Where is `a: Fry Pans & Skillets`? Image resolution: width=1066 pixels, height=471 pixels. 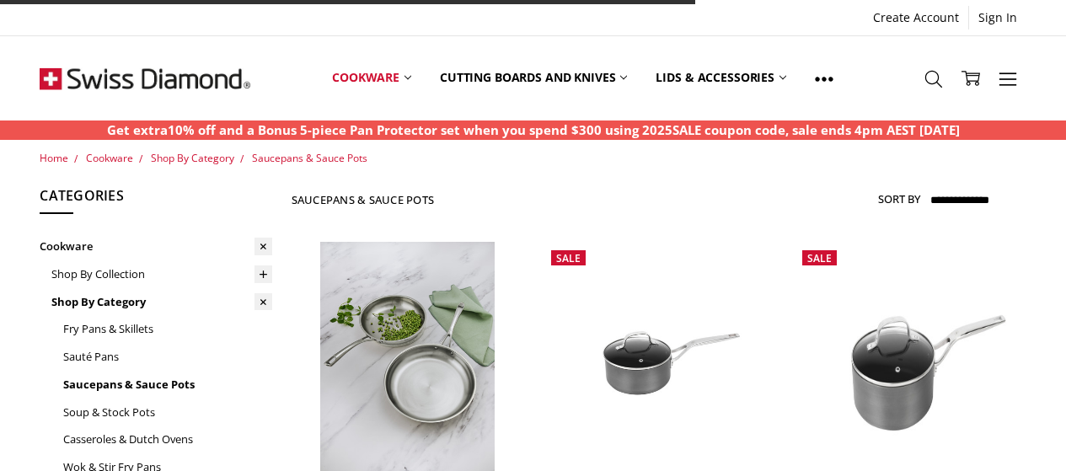 a: Fry Pans & Skillets is located at coordinates (168, 329).